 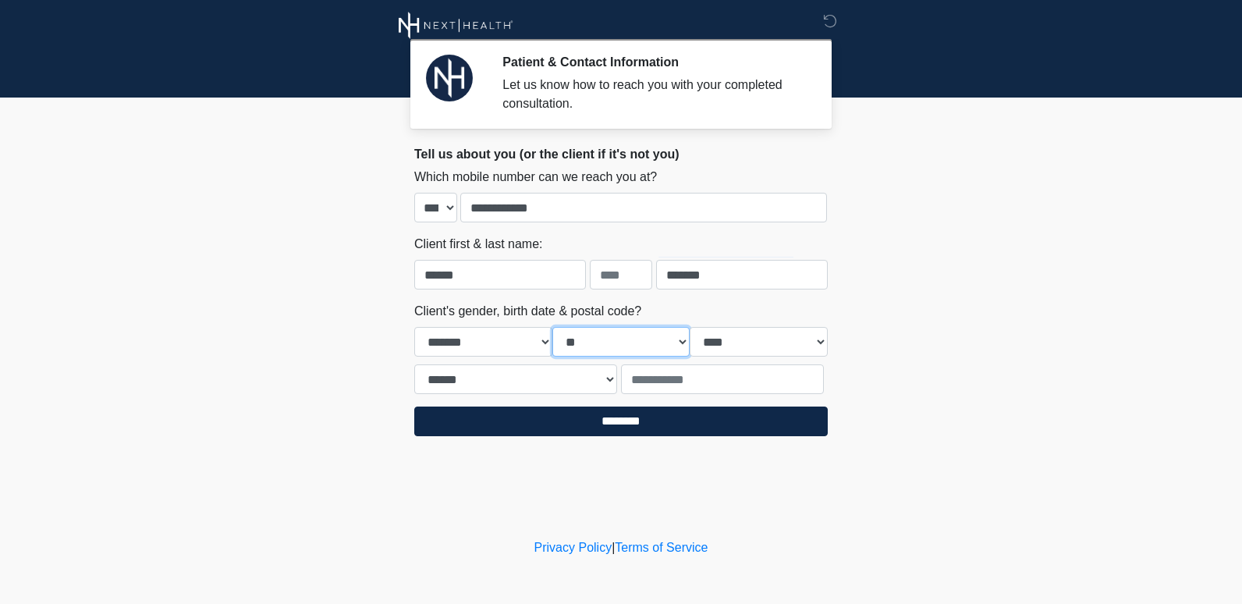 I want to click on label: Which mobile number can we reach you at?, so click(x=535, y=177).